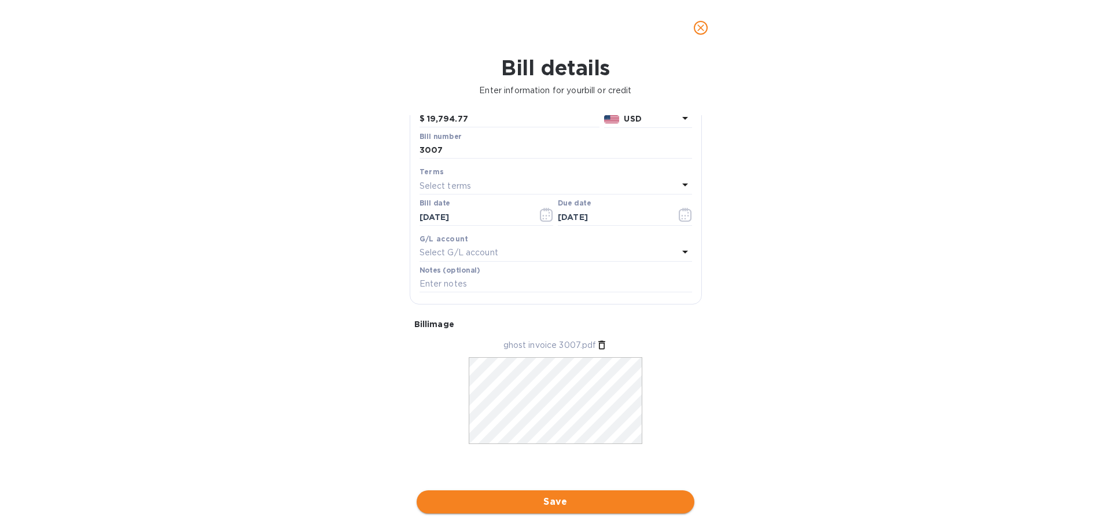 The height and width of the screenshot is (532, 1111). What do you see at coordinates (513, 119) in the screenshot?
I see `input: $ Enter bill amount` at bounding box center [513, 119].